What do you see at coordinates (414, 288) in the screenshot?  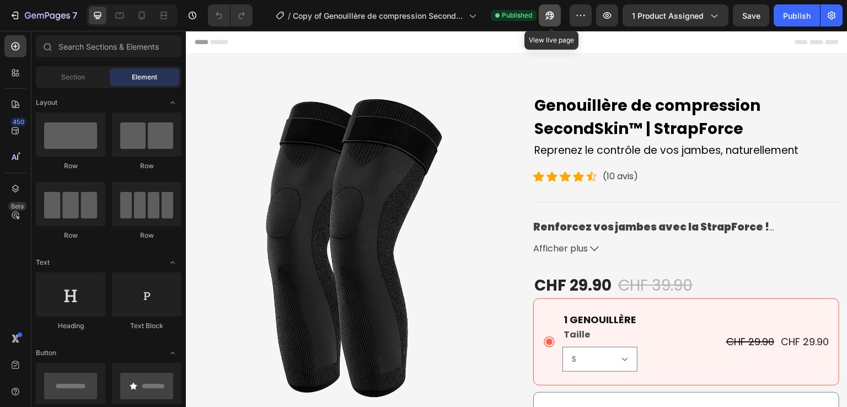 I see `p: 1 GENOUILLÈRE` at bounding box center [414, 288].